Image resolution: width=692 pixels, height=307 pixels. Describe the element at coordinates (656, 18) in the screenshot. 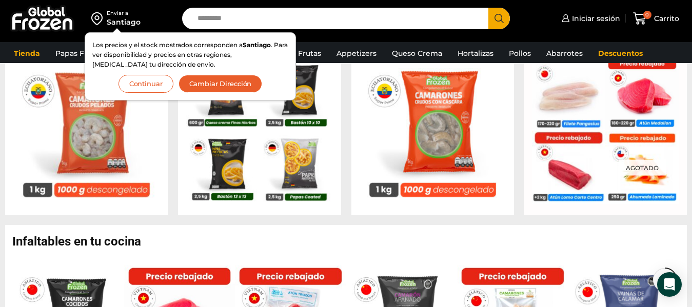

I see `a: 0 Carrito` at that location.